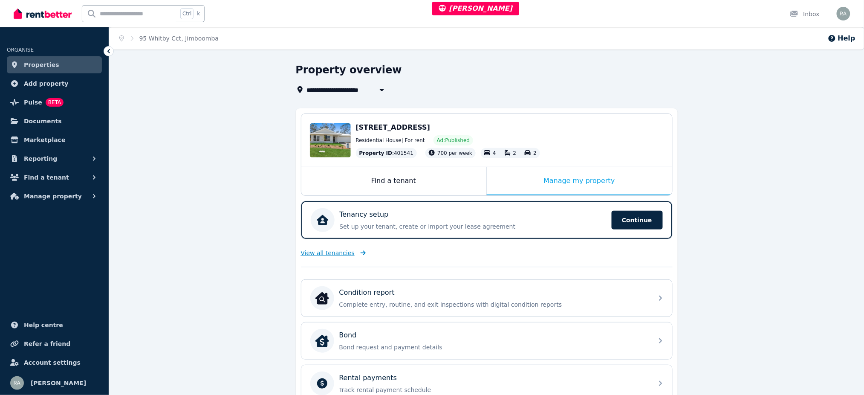 Image resolution: width=864 pixels, height=395 pixels. I want to click on span: Property ID, so click(376, 153).